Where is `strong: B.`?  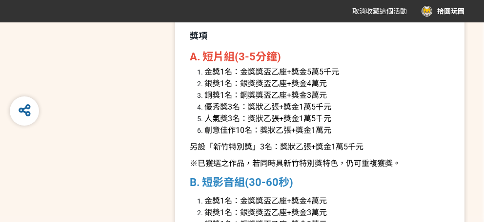
strong: B. is located at coordinates (195, 182).